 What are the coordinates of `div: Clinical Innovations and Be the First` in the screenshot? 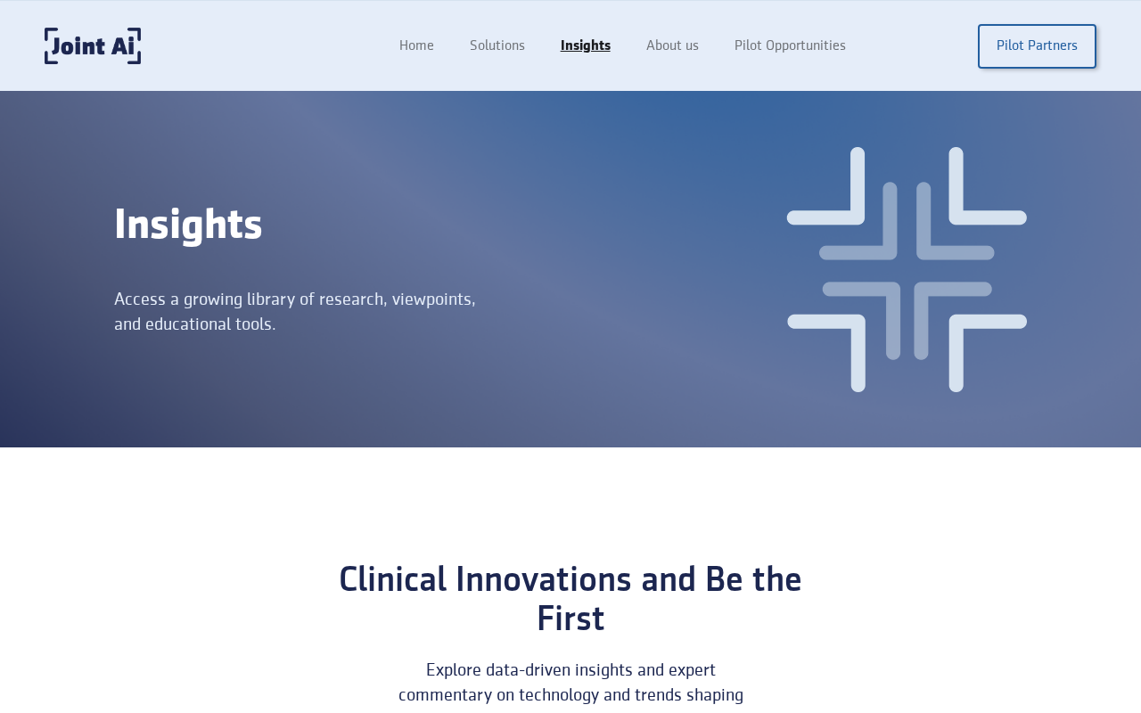 It's located at (570, 601).